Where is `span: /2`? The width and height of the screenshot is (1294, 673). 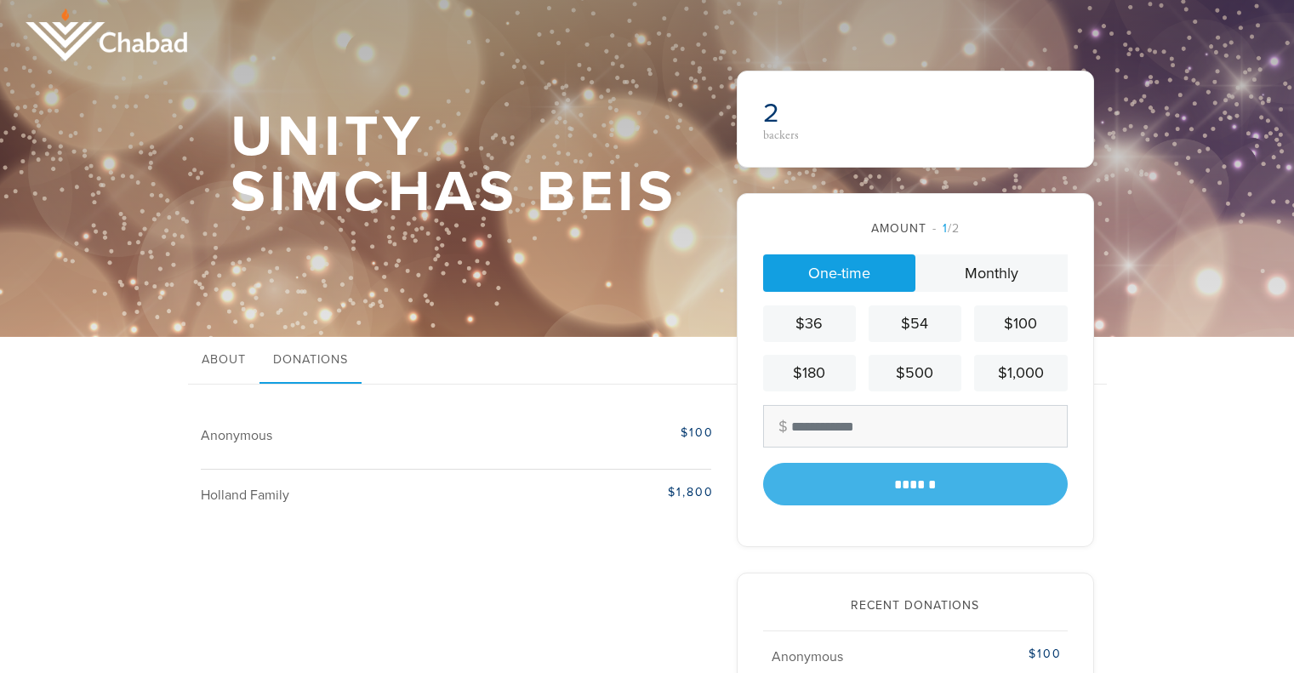
span: /2 is located at coordinates (946, 228).